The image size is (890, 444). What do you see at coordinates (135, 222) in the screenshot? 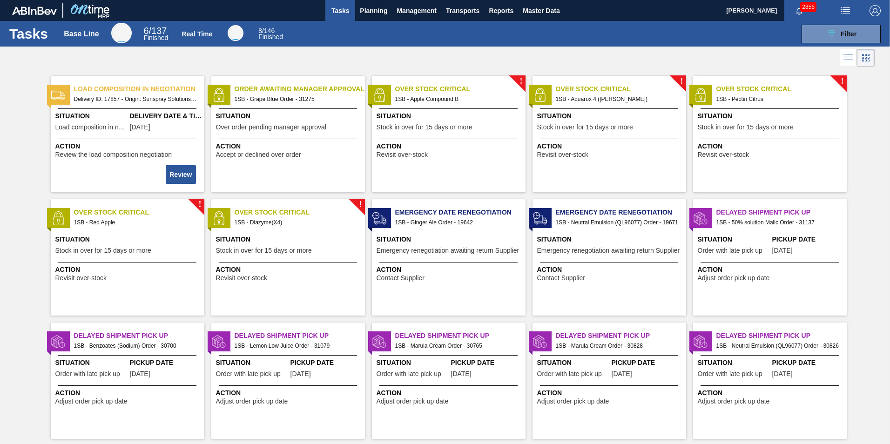
I see `span: 1SB - Red Apple` at bounding box center [135, 222].